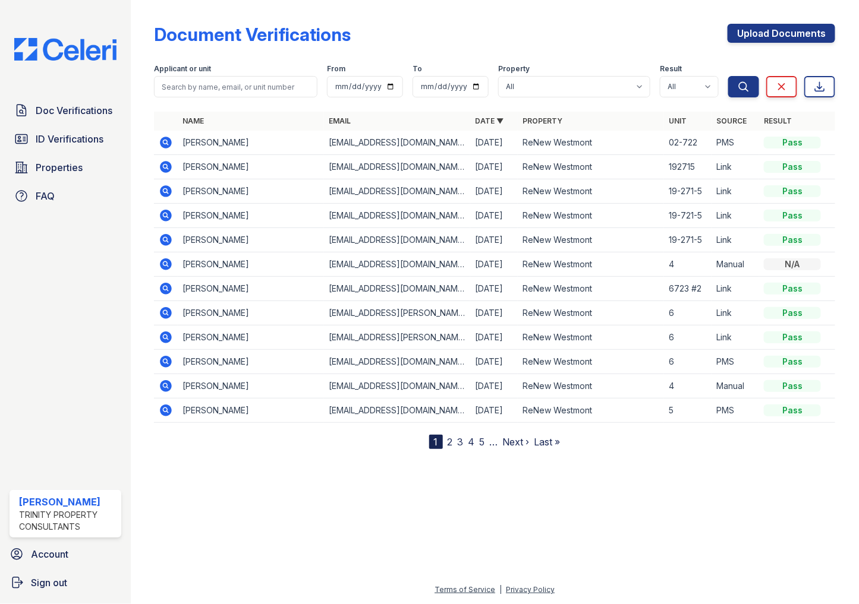 The image size is (859, 604). Describe the element at coordinates (59, 168) in the screenshot. I see `span: Properties` at that location.